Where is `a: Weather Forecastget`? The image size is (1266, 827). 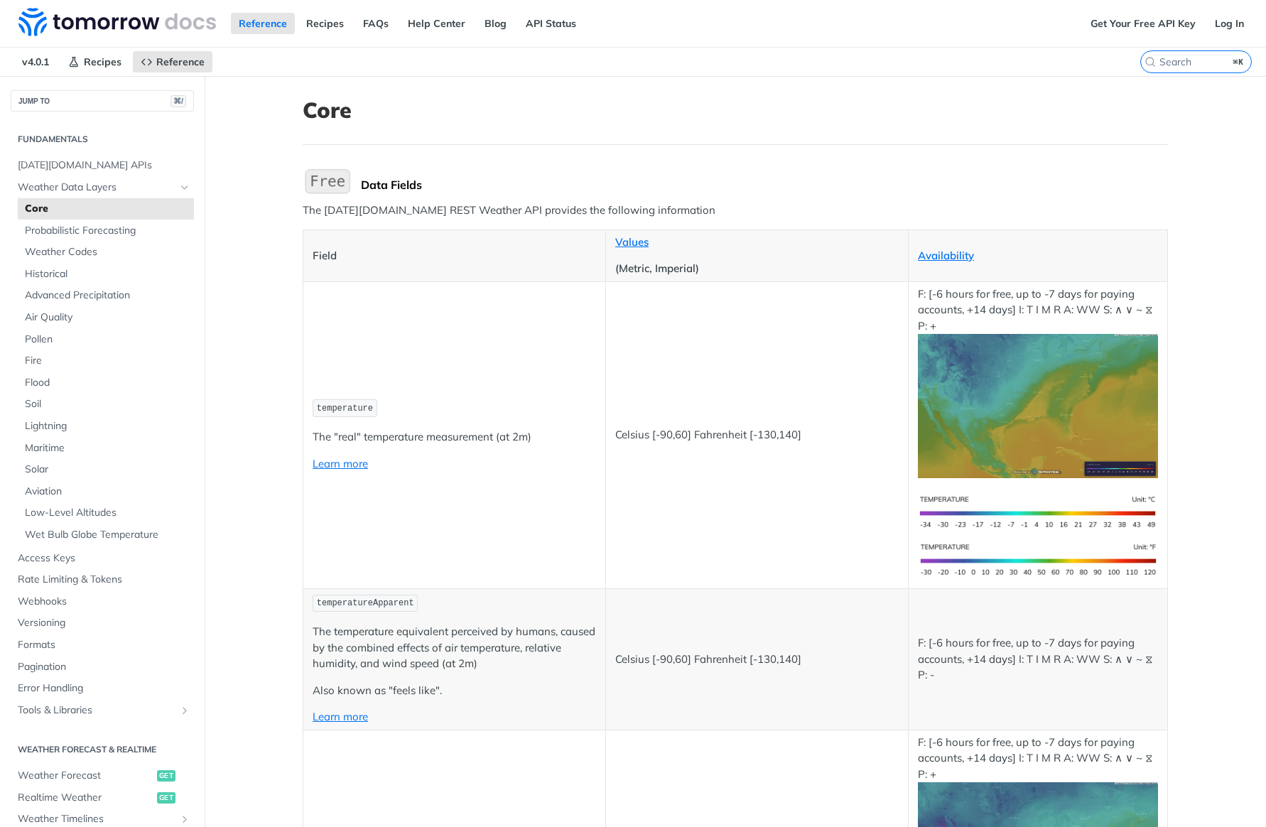
a: Weather Forecastget is located at coordinates (102, 776).